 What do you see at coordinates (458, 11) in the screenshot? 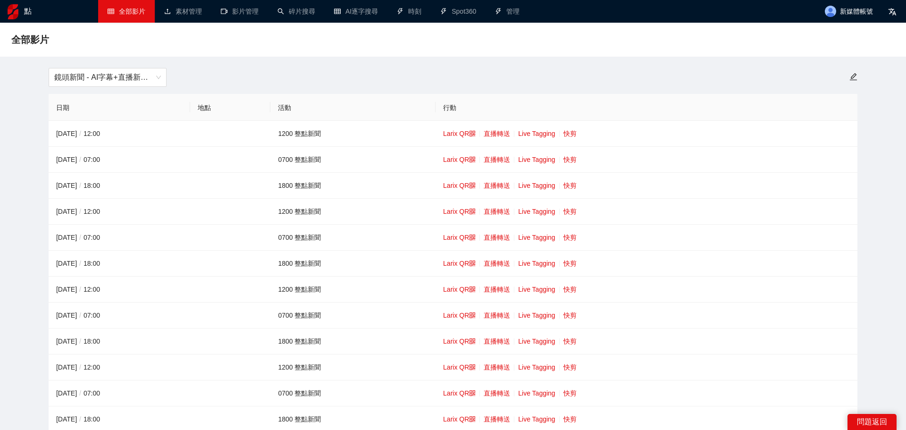
I see `a: 霹靂Spot360` at bounding box center [458, 11].